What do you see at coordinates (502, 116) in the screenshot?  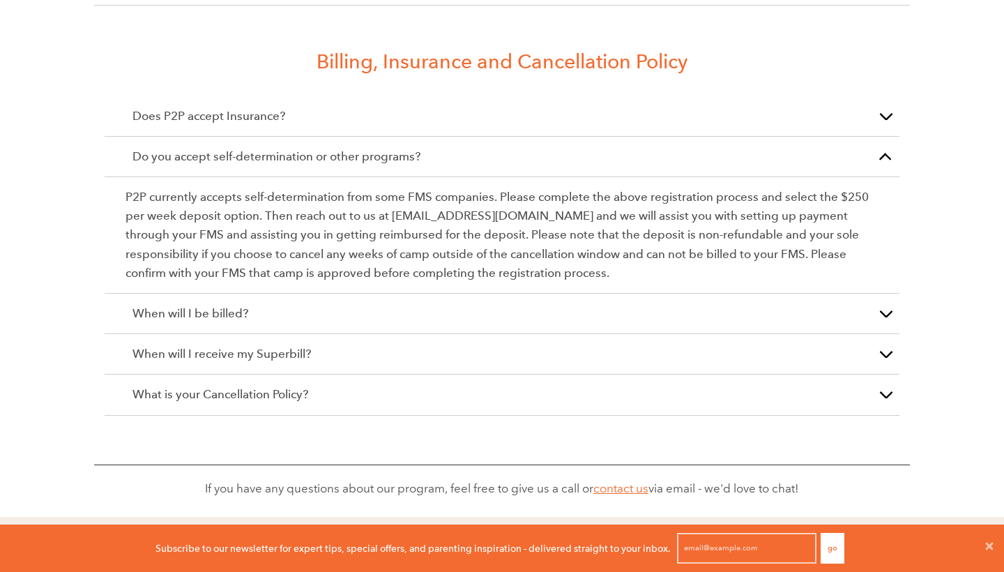 I see `p: Does P2P accept Insurance?` at bounding box center [502, 116].